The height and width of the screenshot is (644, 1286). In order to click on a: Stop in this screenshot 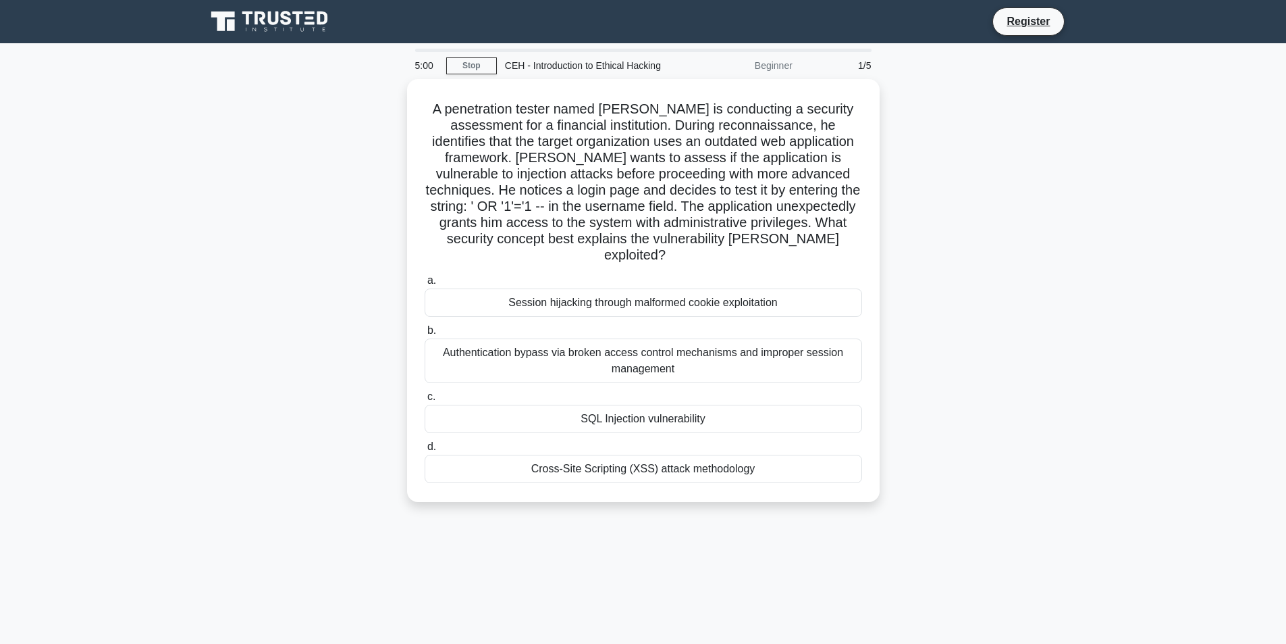, I will do `click(471, 66)`.